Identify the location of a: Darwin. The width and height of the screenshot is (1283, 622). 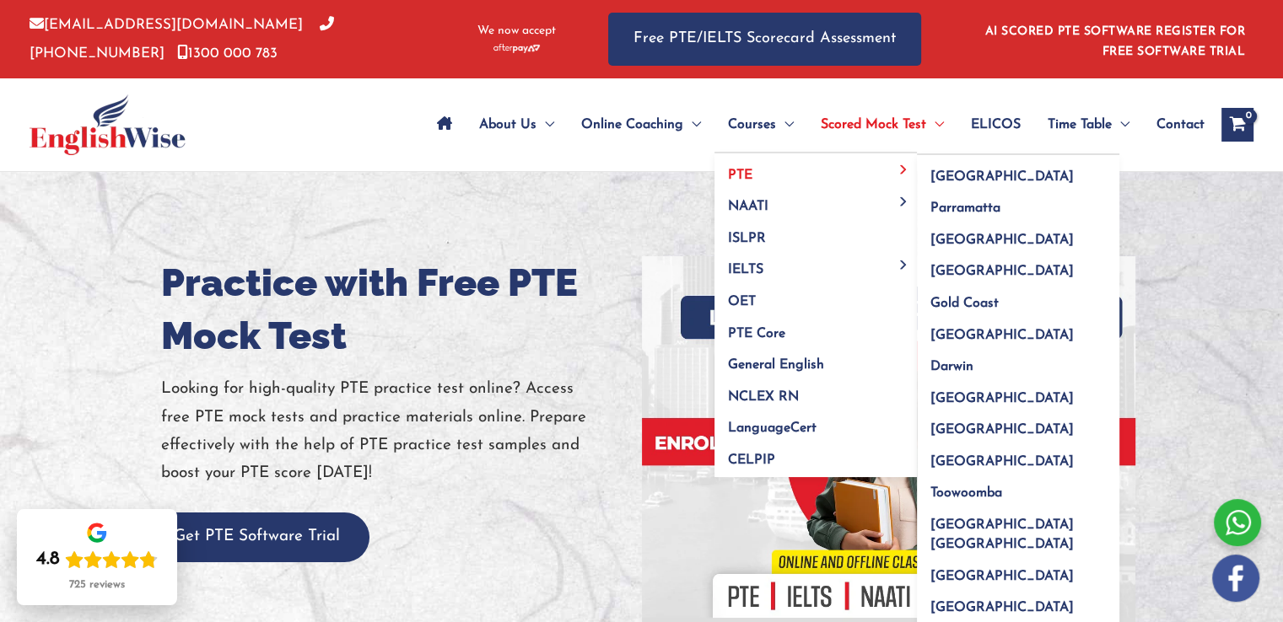
(1018, 362).